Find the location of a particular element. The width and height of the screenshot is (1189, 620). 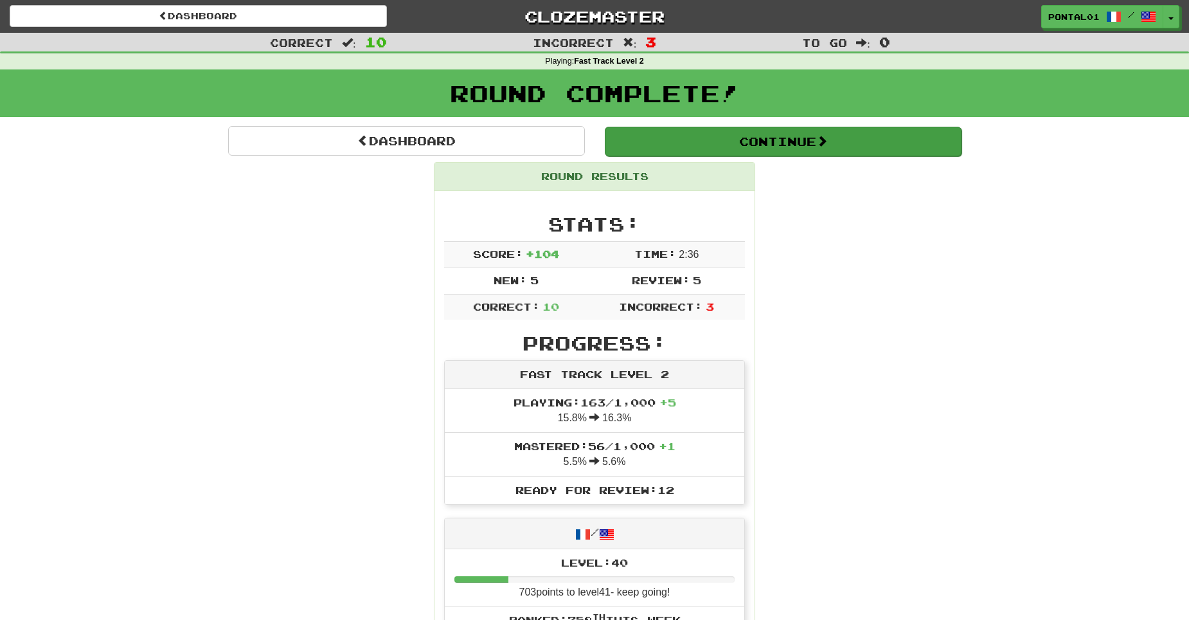

span: 2 : 36 is located at coordinates (688, 254).